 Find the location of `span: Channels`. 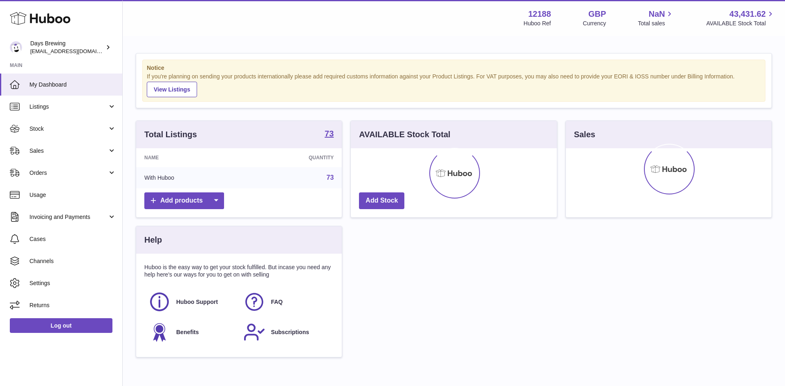

span: Channels is located at coordinates (73, 261).